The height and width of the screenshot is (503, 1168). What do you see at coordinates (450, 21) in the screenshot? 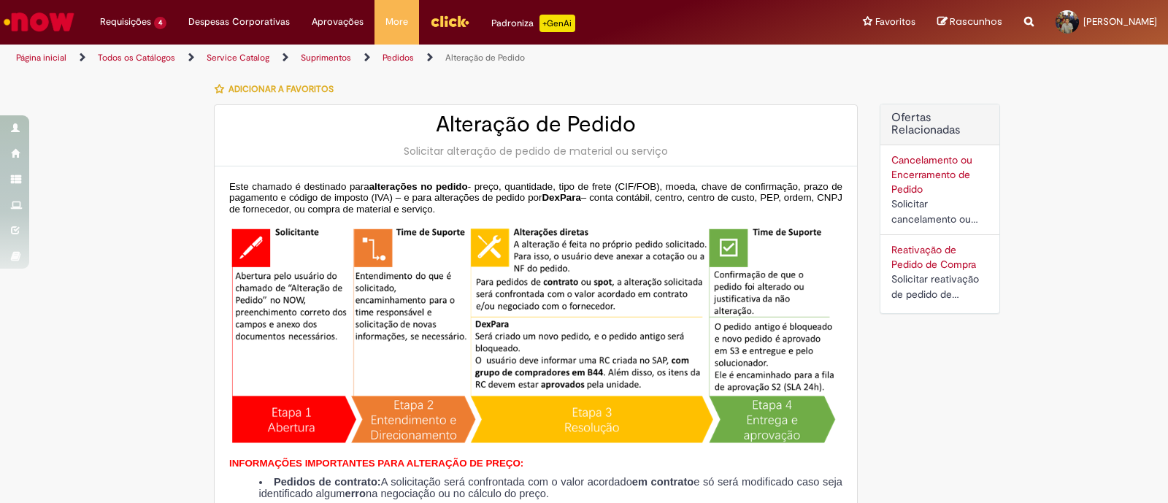
I see `img: click_logo_yellow_360x200.png` at bounding box center [450, 21].